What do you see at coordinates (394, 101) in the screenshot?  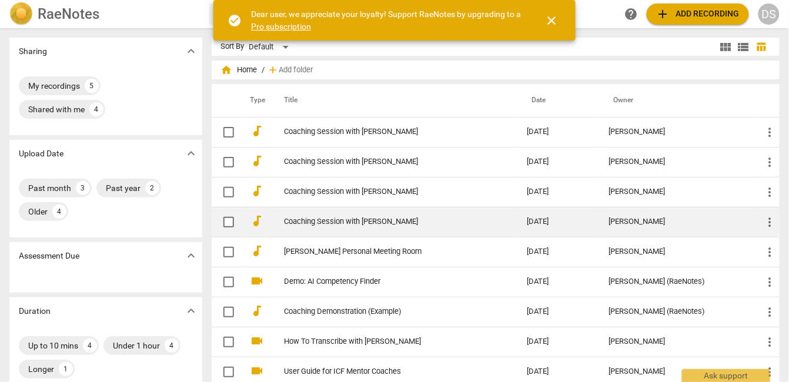 I see `th: Title` at bounding box center [394, 101].